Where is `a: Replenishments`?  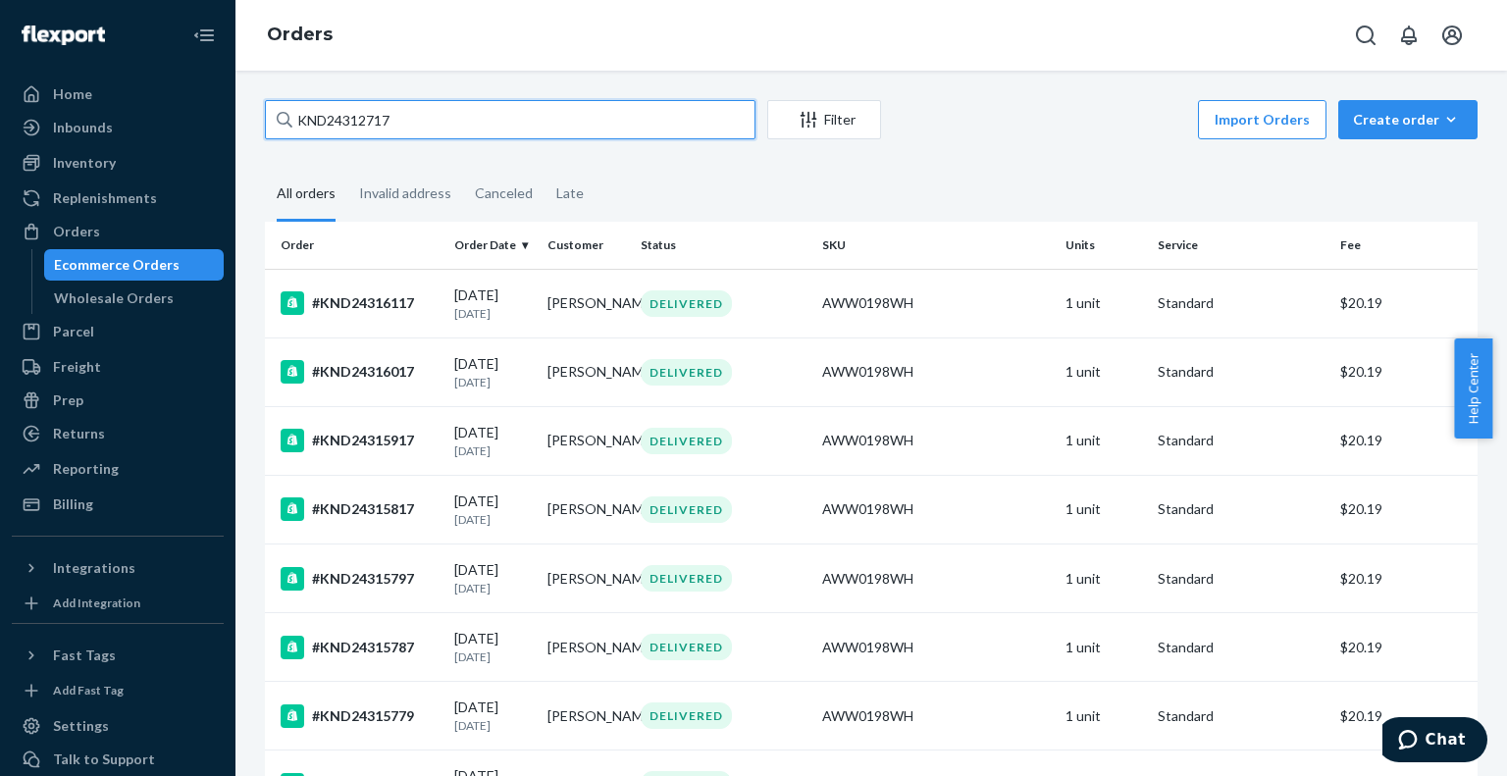
a: Replenishments is located at coordinates (118, 198).